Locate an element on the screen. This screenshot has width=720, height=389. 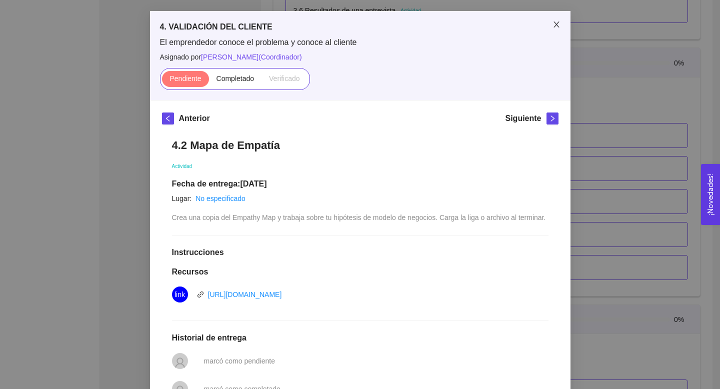
span: close is located at coordinates (556, 24).